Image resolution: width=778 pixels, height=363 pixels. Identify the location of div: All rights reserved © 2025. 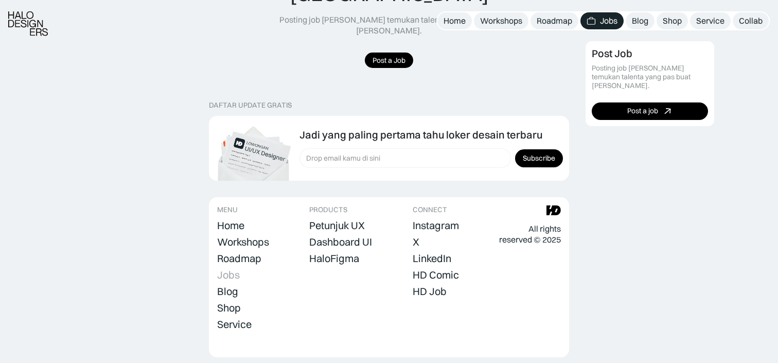
(530, 234).